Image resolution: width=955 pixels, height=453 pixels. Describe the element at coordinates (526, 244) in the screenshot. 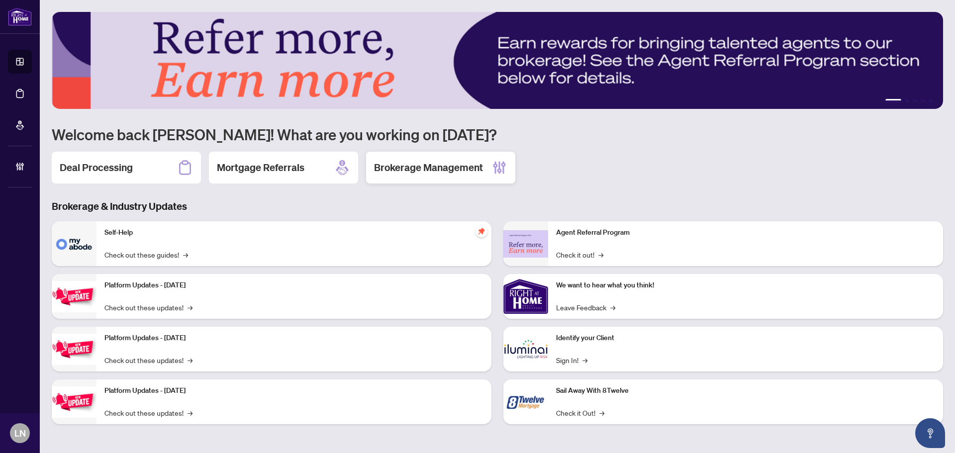

I see `img: Agent Referral Program` at that location.